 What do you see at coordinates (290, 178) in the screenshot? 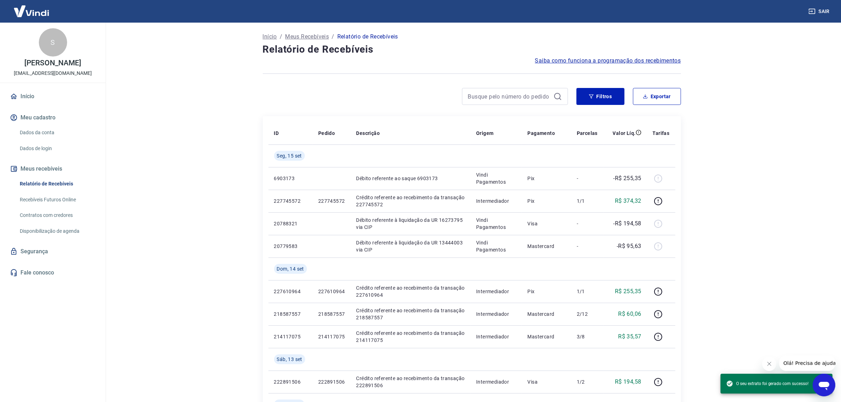
I see `p: 6903173` at bounding box center [290, 178].